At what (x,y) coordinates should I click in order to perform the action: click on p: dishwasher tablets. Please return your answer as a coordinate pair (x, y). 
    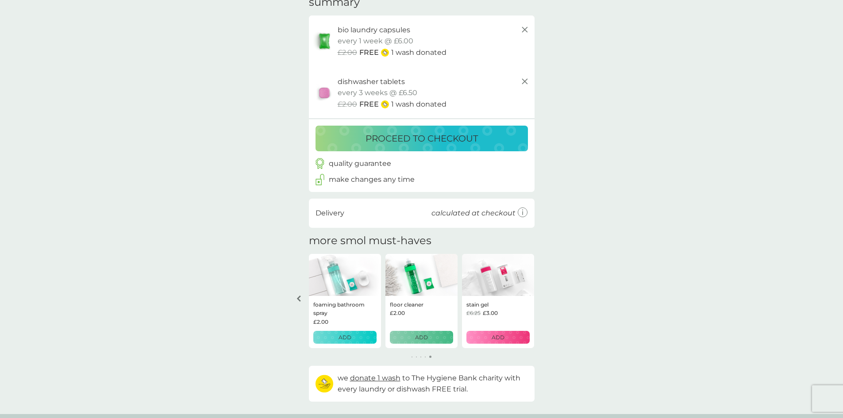
    Looking at the image, I should click on (371, 82).